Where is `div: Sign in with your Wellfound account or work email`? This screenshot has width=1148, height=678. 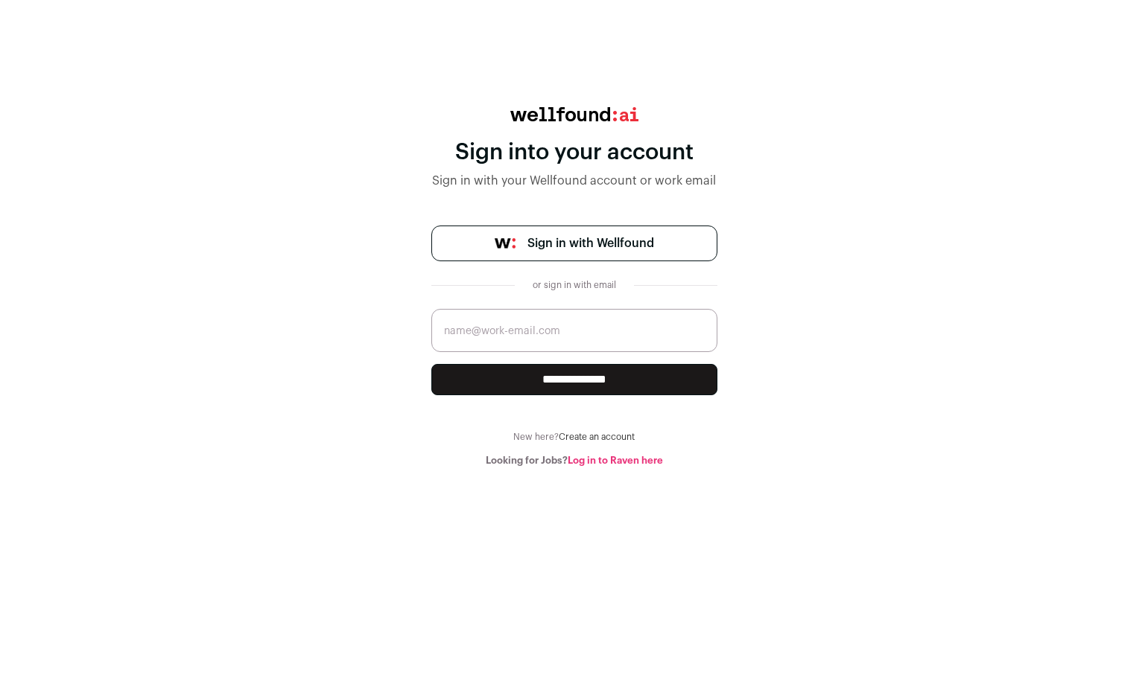
div: Sign in with your Wellfound account or work email is located at coordinates (574, 181).